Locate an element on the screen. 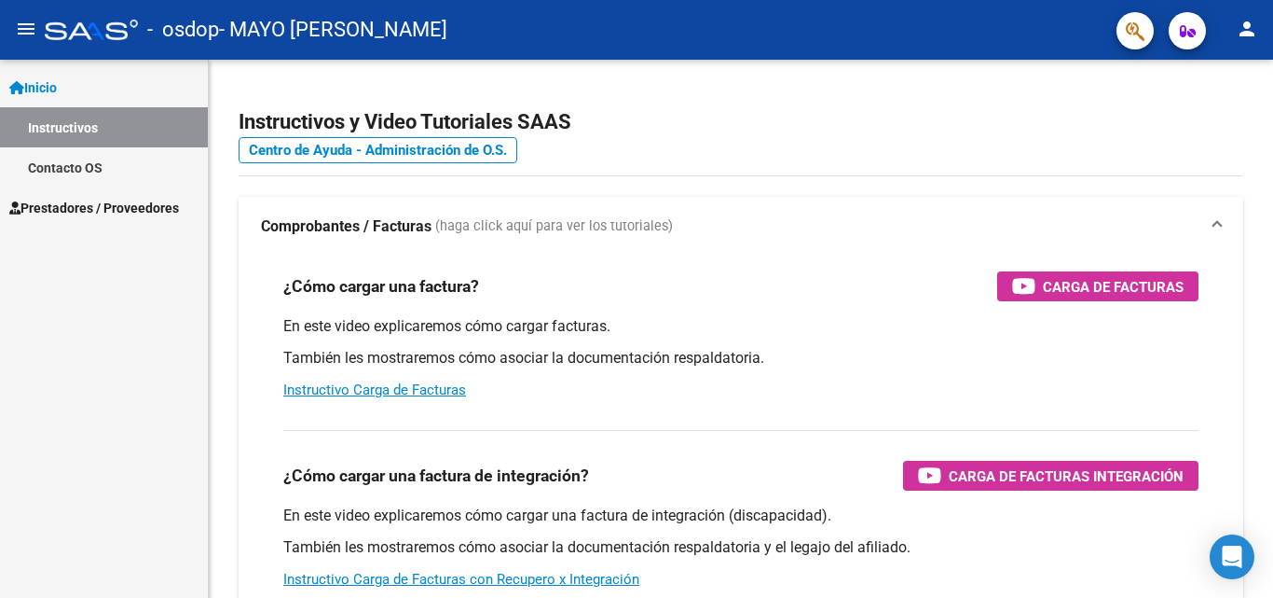  button: Carga de Facturas is located at coordinates (1098, 286).